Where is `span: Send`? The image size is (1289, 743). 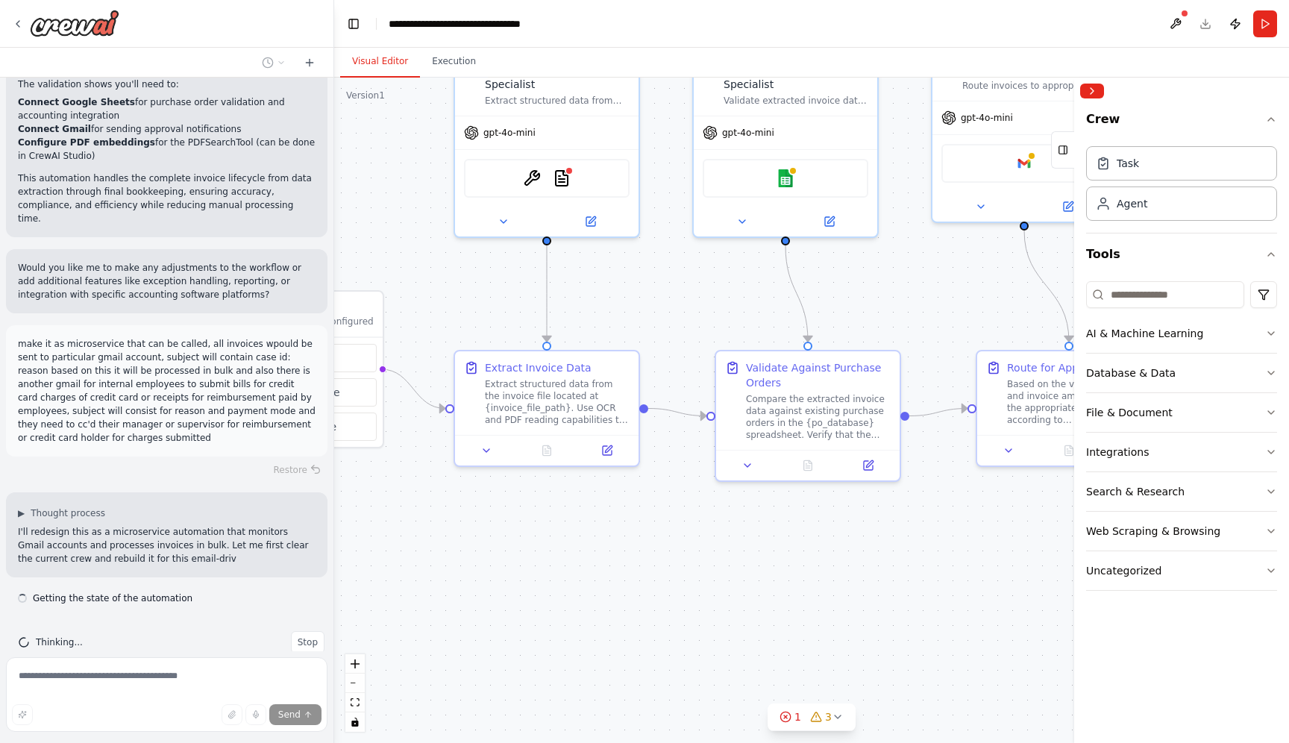
span: Send is located at coordinates (289, 714).